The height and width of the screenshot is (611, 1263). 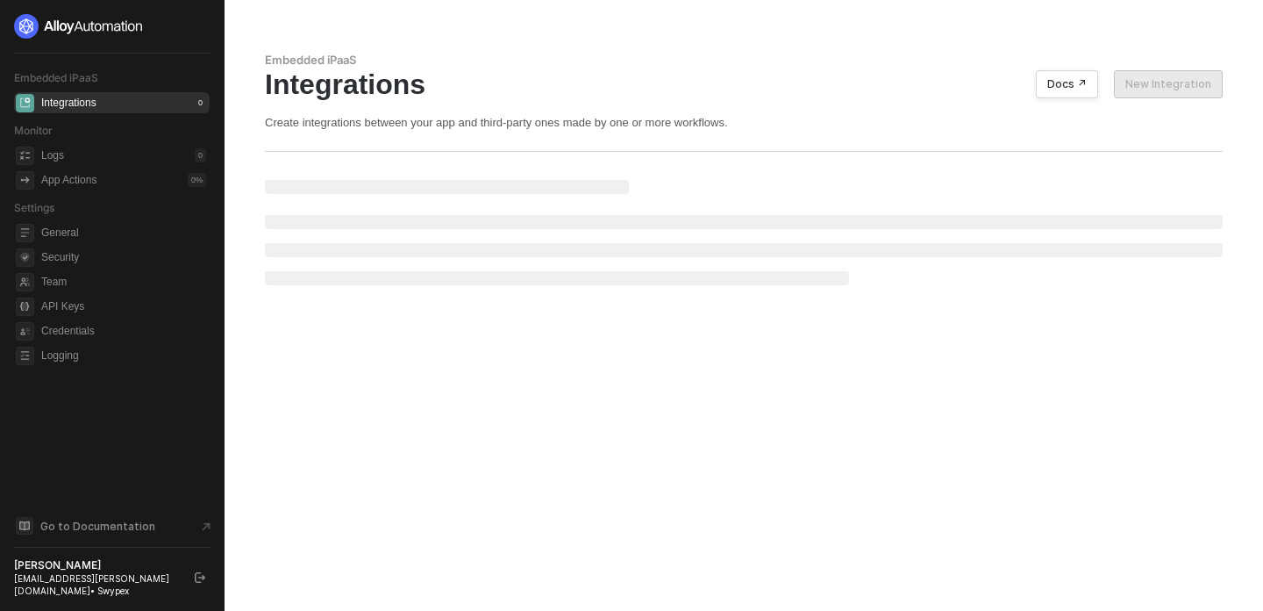 I want to click on div: Embedded iPaaS, so click(x=744, y=60).